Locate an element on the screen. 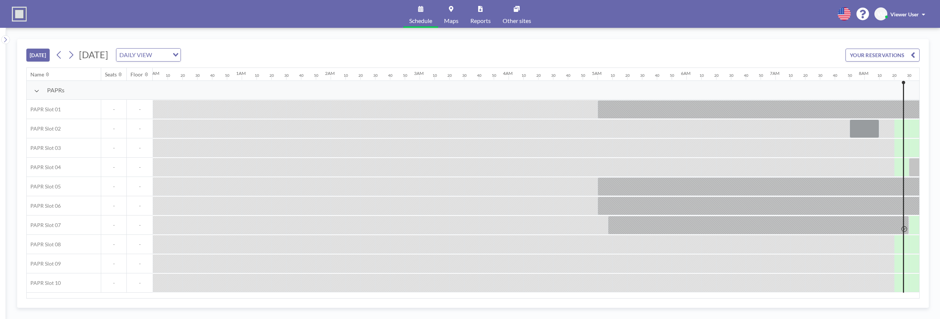 This screenshot has width=940, height=319. div: Search for option is located at coordinates (148, 55).